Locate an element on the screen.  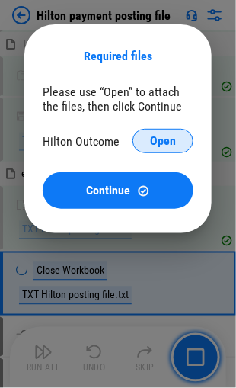
button: ContinueContinue is located at coordinates (118, 191).